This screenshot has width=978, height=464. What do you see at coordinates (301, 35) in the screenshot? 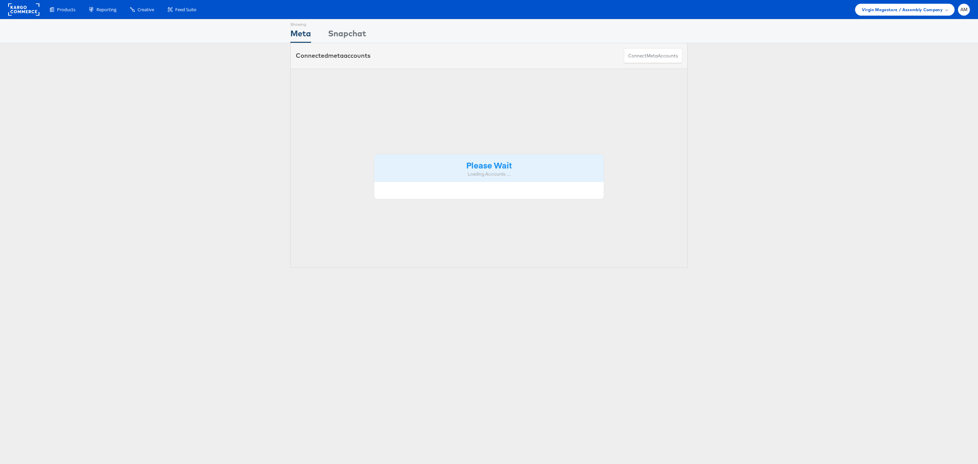
I see `div: Meta` at bounding box center [301, 35].